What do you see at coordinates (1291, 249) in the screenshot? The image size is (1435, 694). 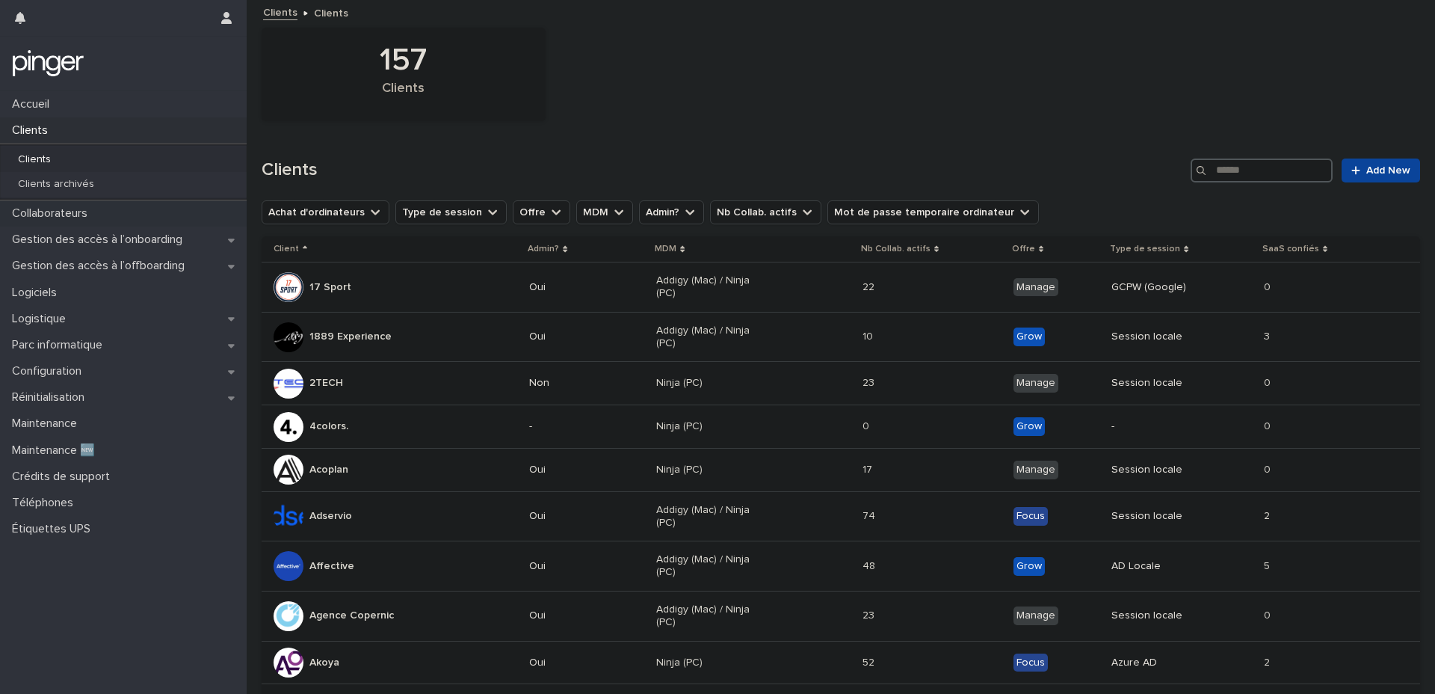 I see `p: SaaS confiés` at bounding box center [1291, 249].